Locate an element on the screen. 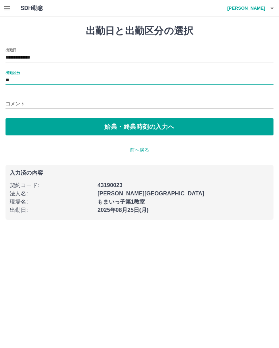 The image size is (279, 348). b: もまいっ子第1教室 is located at coordinates (121, 202).